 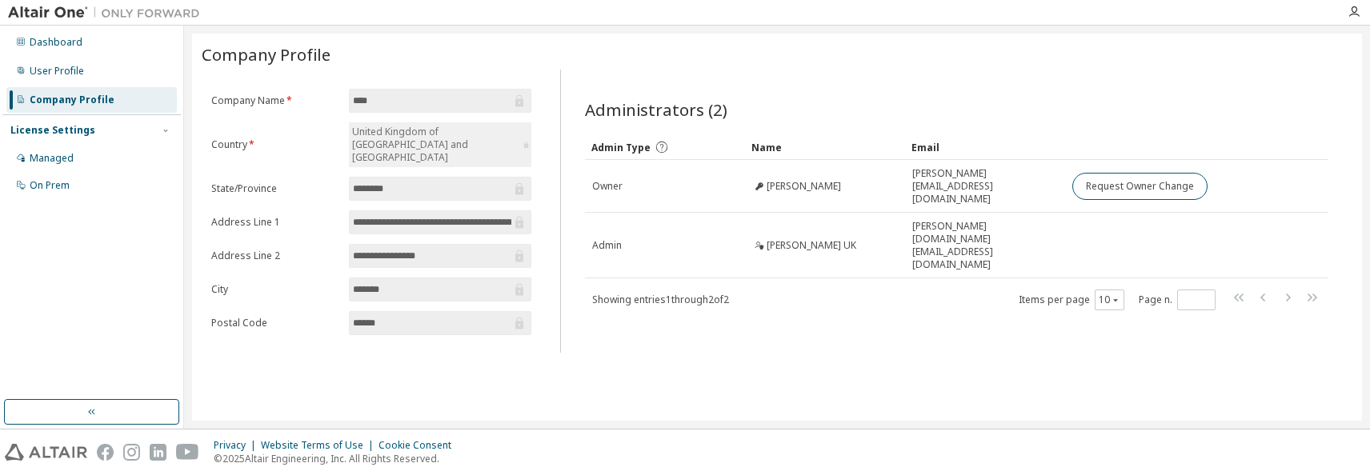 What do you see at coordinates (275, 222) in the screenshot?
I see `label: Address Line 1` at bounding box center [275, 222].